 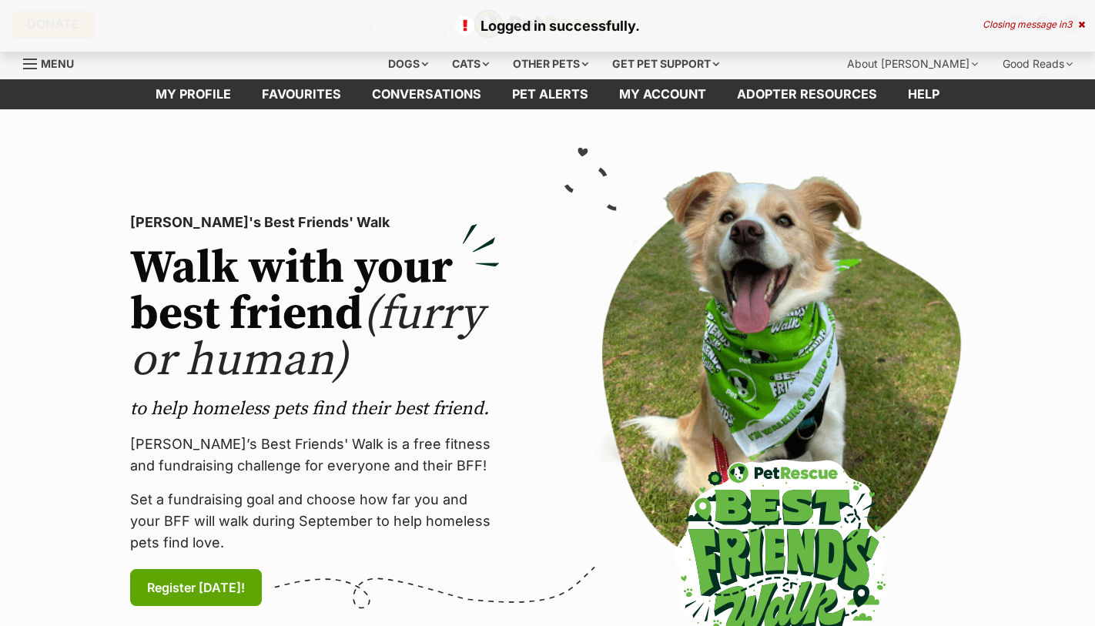 What do you see at coordinates (662, 94) in the screenshot?
I see `a: My account` at bounding box center [662, 94].